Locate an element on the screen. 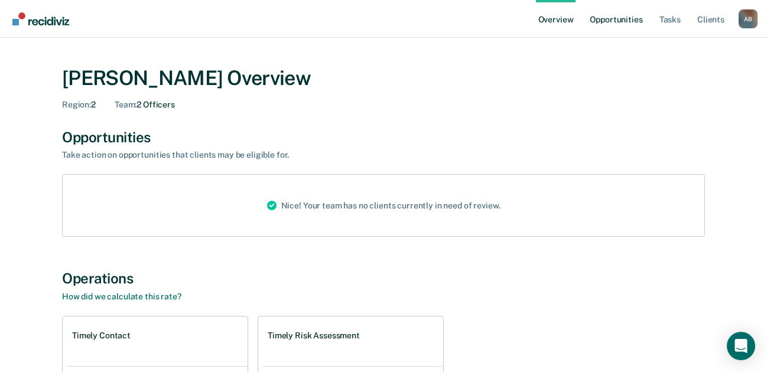 This screenshot has height=372, width=767. div: Operations is located at coordinates (383, 278).